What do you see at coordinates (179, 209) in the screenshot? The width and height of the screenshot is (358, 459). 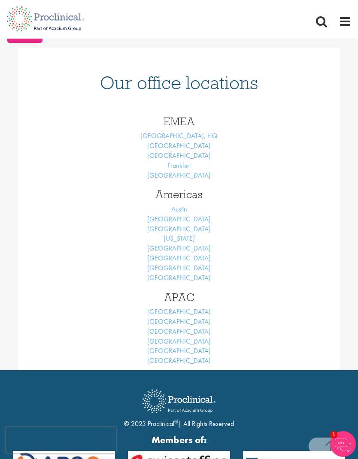 I see `a: Austin` at bounding box center [179, 209].